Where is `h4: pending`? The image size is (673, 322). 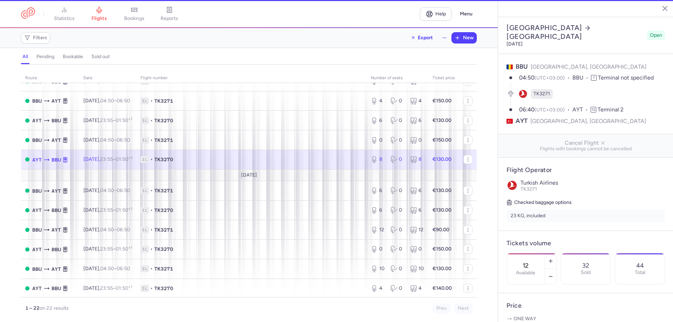
h4: pending is located at coordinates (45, 57).